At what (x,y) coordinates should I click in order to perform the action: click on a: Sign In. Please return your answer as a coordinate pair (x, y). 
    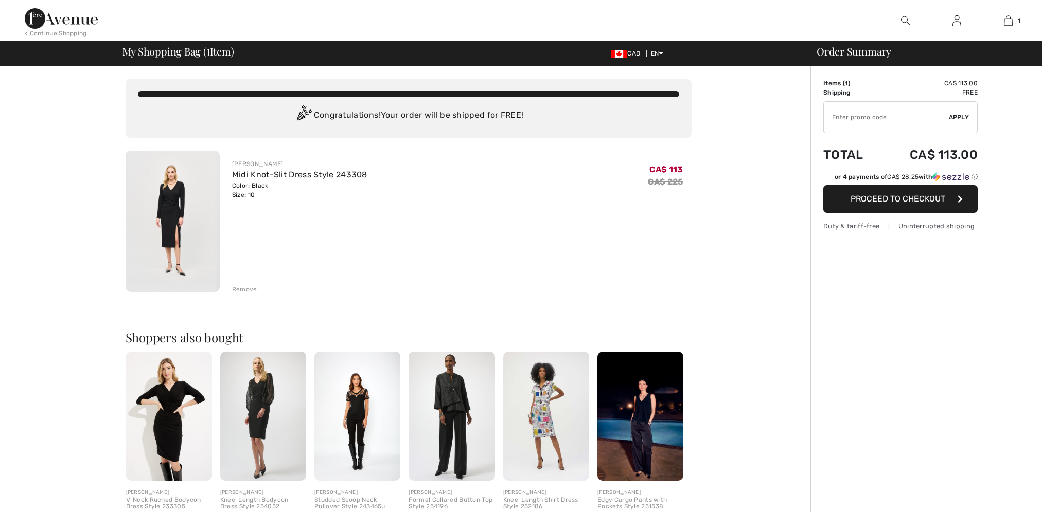
    Looking at the image, I should click on (956, 21).